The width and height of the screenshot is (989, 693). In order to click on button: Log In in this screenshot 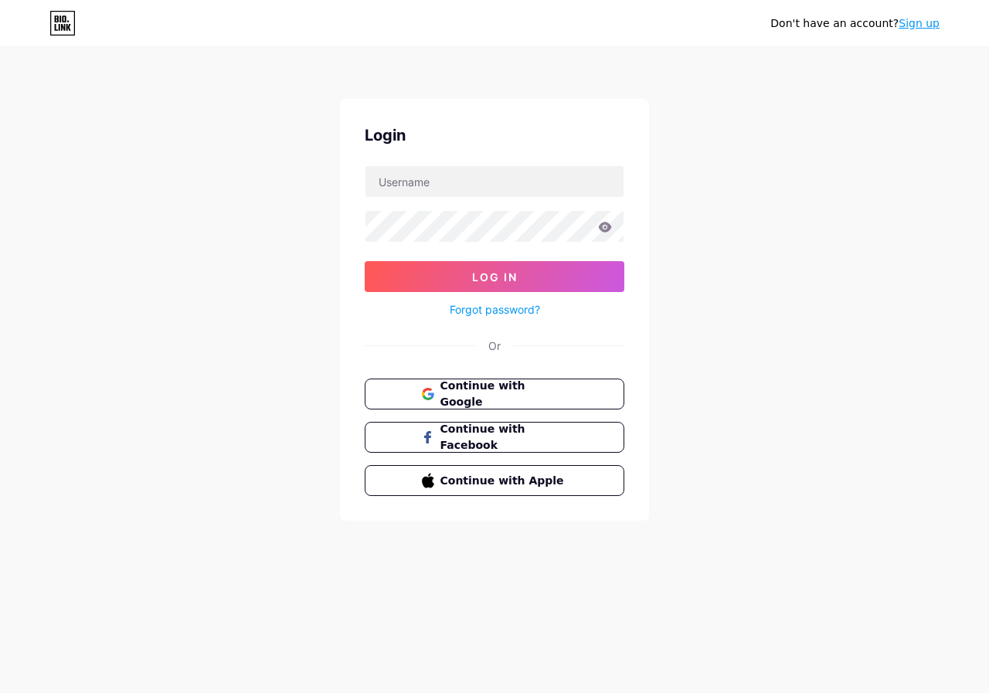, I will do `click(494, 277)`.